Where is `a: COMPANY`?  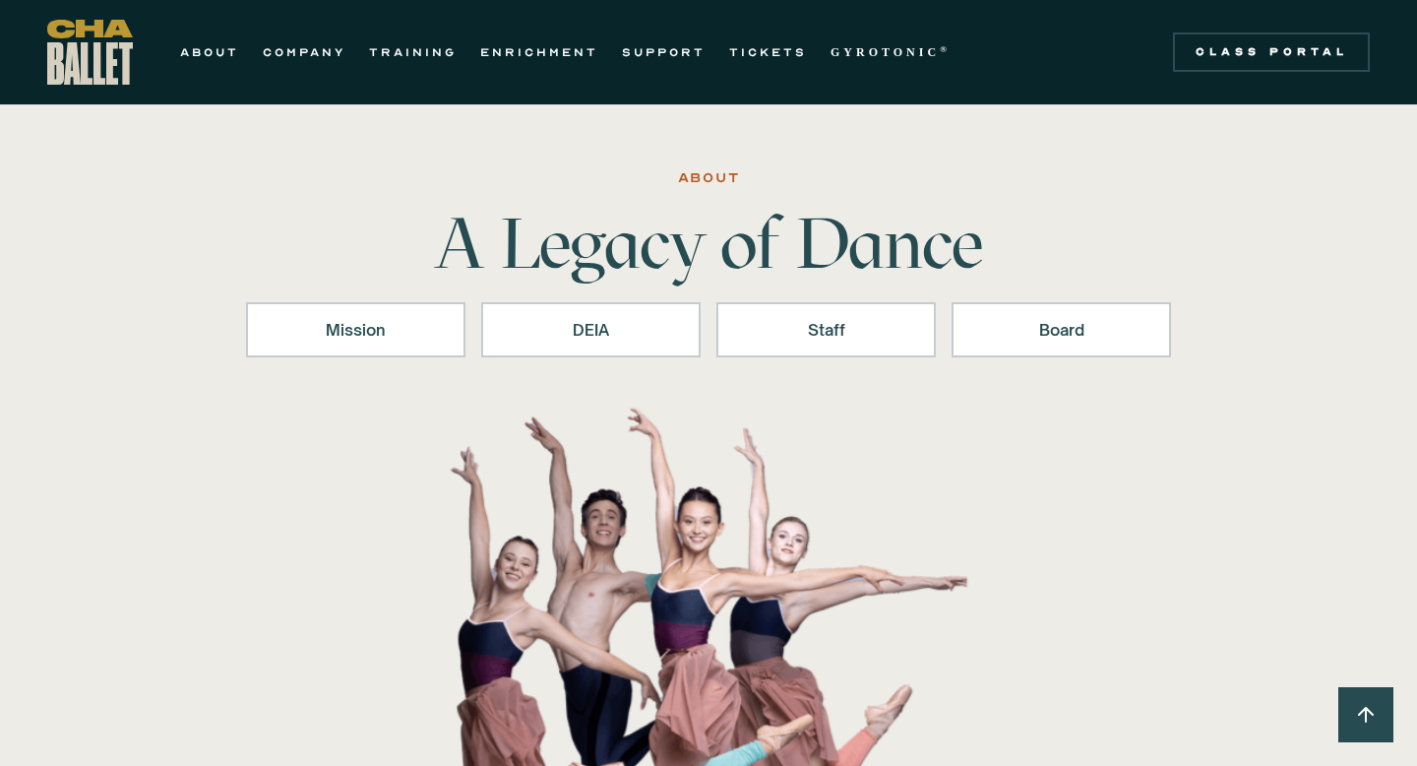 a: COMPANY is located at coordinates (304, 52).